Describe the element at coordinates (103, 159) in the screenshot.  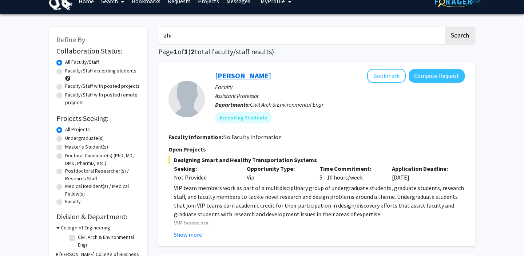
I see `label: Doctoral Candidate(s) (PhD, MD, DMD, PharmD, etc.)` at that location.